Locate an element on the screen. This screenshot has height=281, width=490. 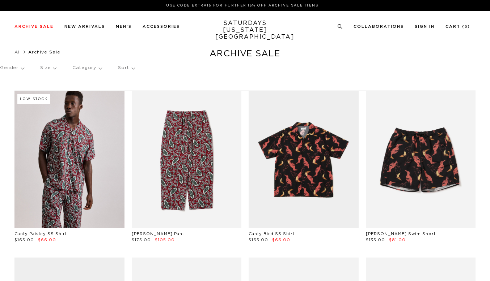
span: $105.00 is located at coordinates (165, 240).